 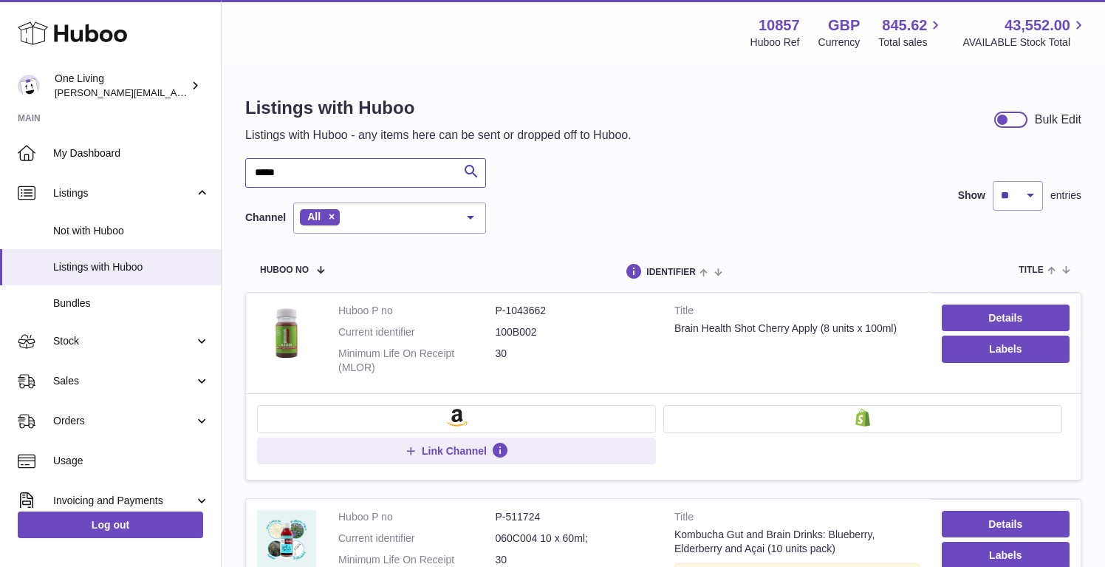 What do you see at coordinates (904, 25) in the screenshot?
I see `span: 845.62` at bounding box center [904, 25].